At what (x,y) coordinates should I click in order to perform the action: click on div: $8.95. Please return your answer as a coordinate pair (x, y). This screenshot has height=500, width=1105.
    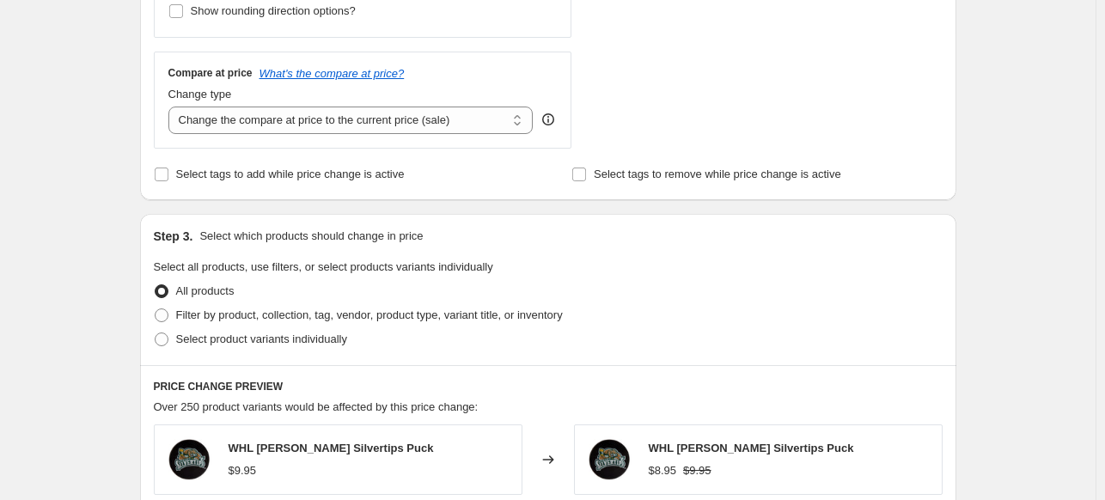
    Looking at the image, I should click on (662, 471).